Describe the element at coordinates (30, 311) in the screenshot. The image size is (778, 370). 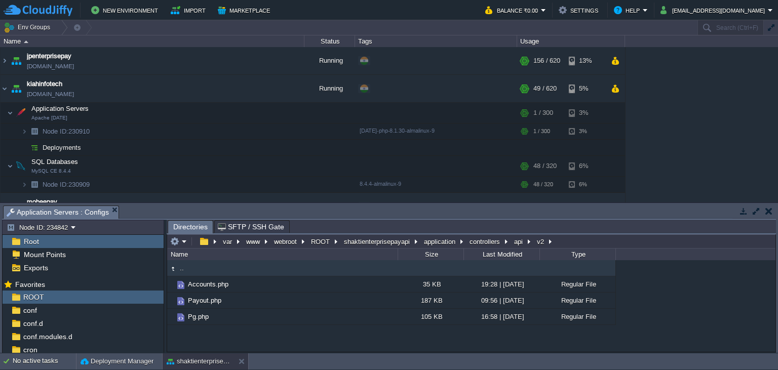
I see `a: conf` at that location.